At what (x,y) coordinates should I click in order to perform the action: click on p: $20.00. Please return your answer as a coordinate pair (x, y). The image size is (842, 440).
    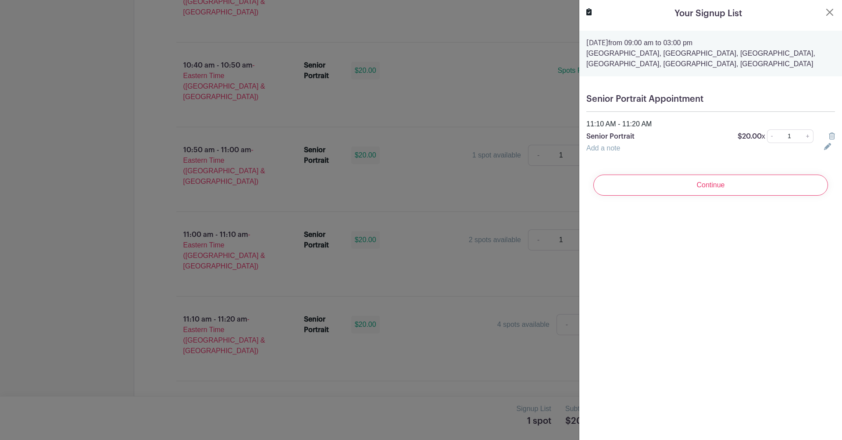
    Looking at the image, I should click on (751, 136).